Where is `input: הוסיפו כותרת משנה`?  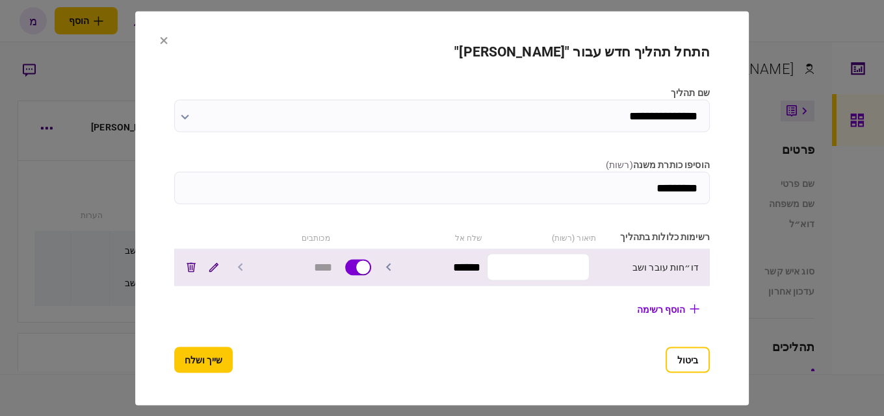
input: הוסיפו כותרת משנה is located at coordinates (442, 188).